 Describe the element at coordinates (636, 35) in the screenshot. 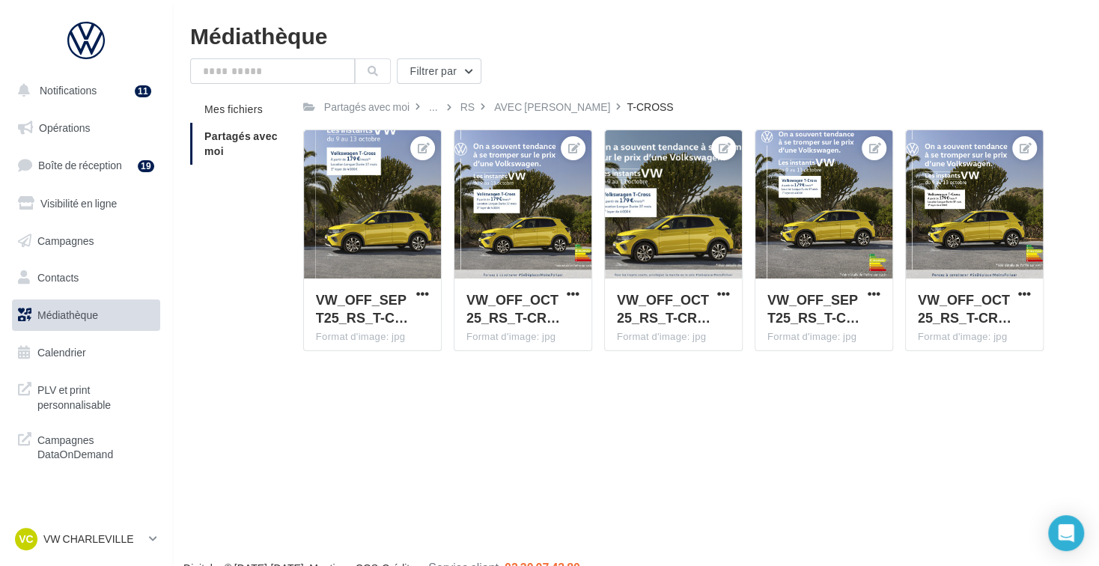

I see `div: Médiathèque` at that location.